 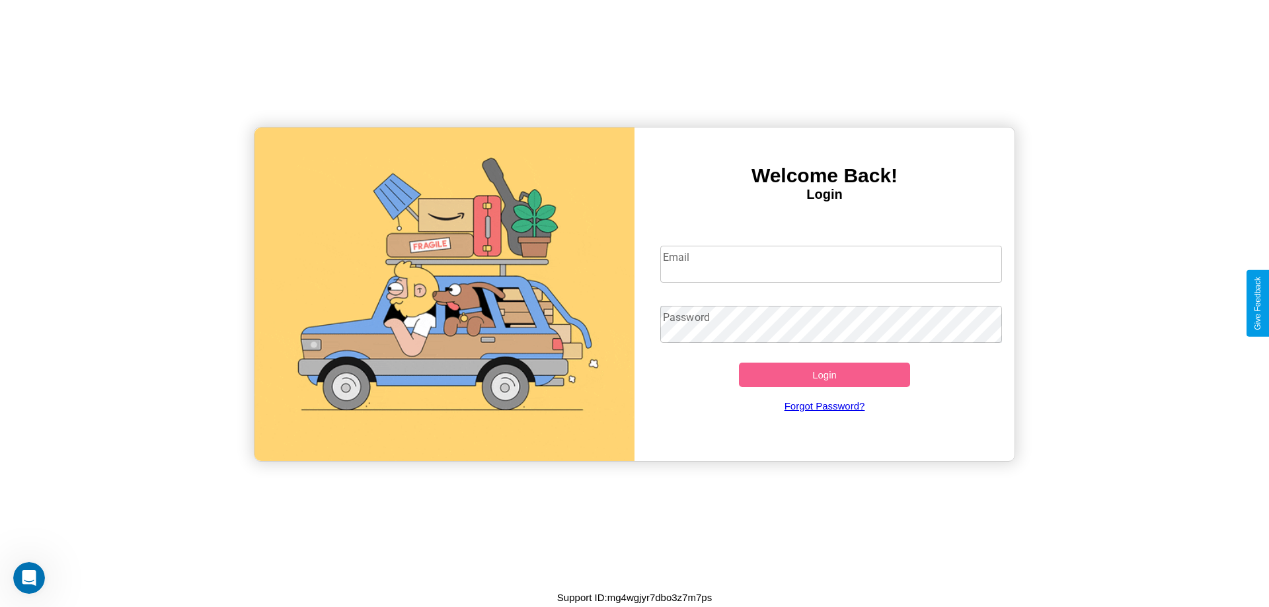 I want to click on button: Login, so click(x=824, y=375).